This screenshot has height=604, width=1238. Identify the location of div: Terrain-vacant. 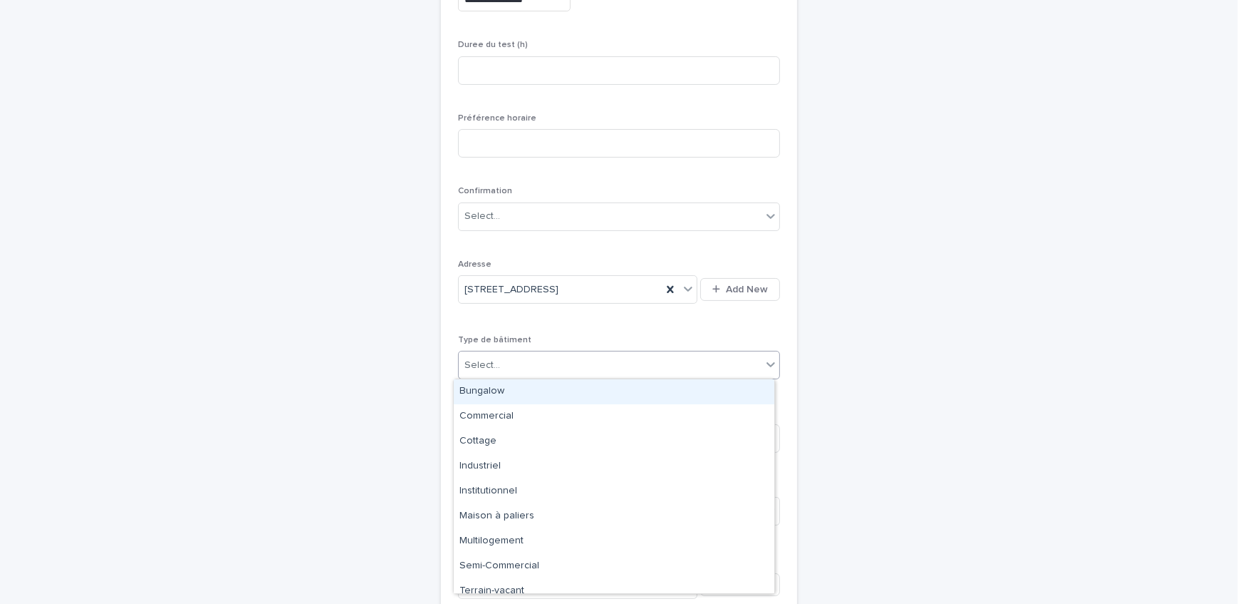
(614, 591).